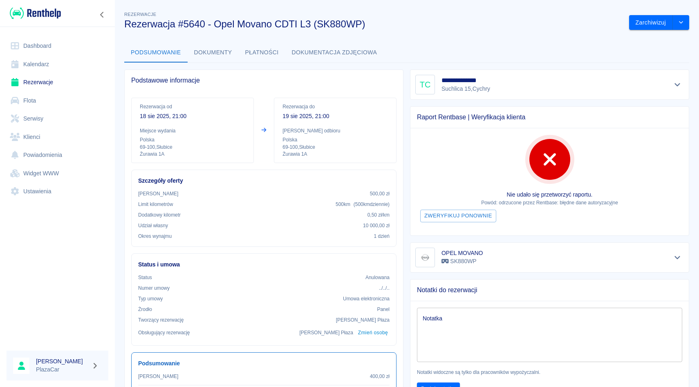 This screenshot has height=387, width=699. What do you see at coordinates (334, 53) in the screenshot?
I see `button: Dokumentacja zdjęciowa` at bounding box center [334, 53].